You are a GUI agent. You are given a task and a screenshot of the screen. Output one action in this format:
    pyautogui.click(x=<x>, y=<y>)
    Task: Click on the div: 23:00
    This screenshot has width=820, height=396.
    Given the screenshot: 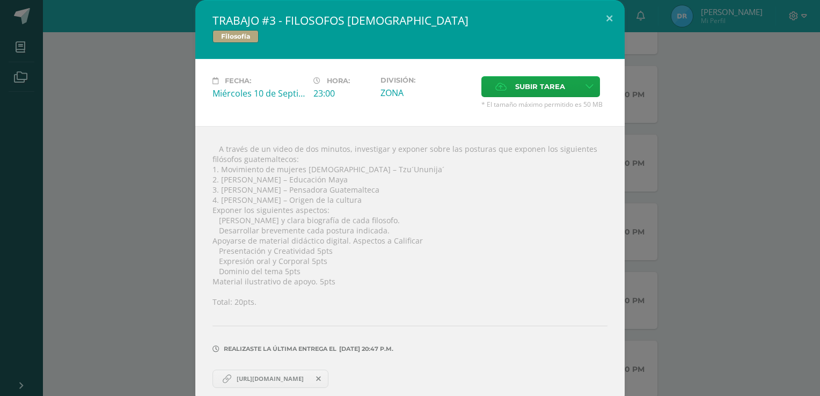 What is the action you would take?
    pyautogui.click(x=343, y=93)
    